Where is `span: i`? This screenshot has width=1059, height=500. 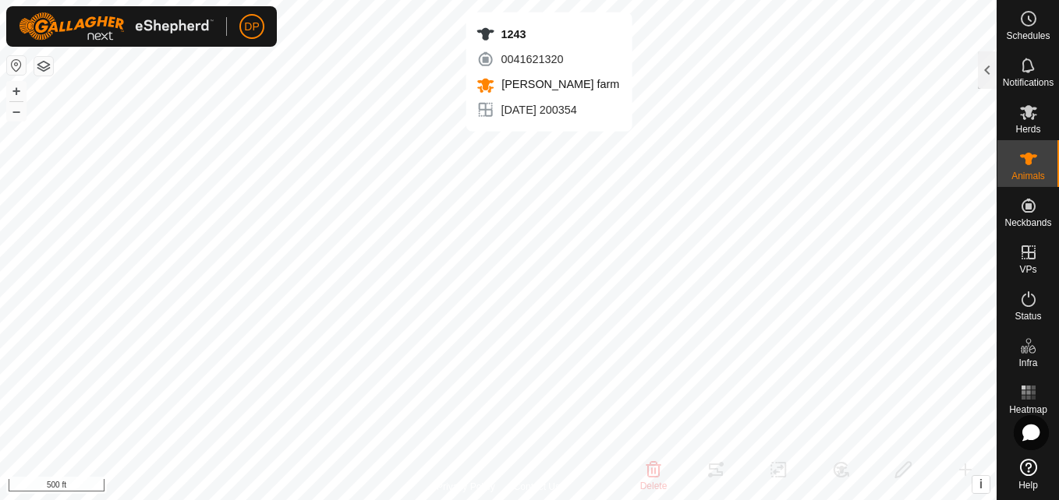 span: i is located at coordinates (981, 484).